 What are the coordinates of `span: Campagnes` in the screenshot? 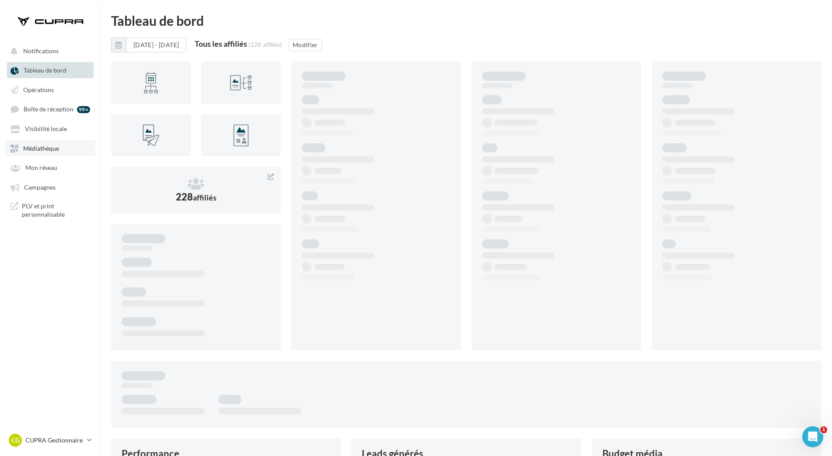 It's located at (40, 187).